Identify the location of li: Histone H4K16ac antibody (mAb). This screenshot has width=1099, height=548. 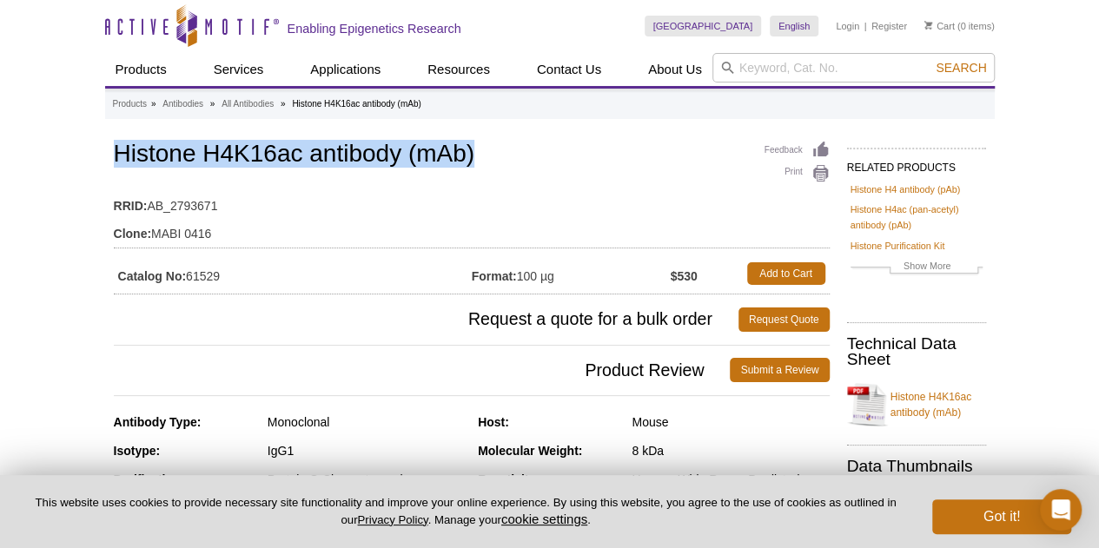
(356, 103).